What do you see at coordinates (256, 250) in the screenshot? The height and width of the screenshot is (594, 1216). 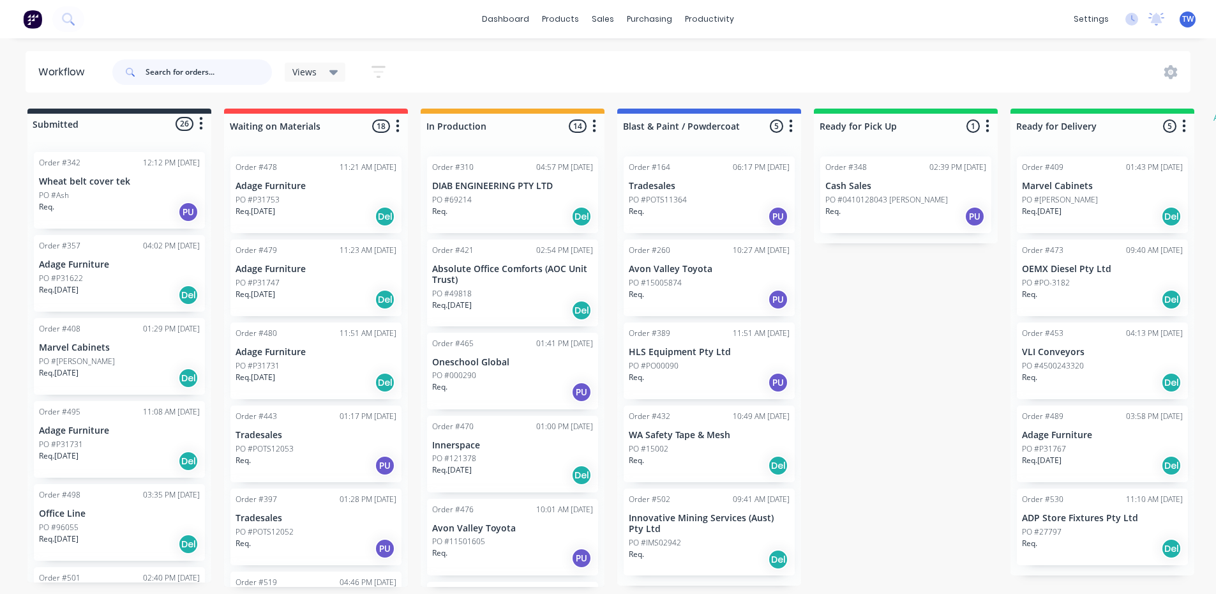 I see `div: Order #479` at bounding box center [256, 250].